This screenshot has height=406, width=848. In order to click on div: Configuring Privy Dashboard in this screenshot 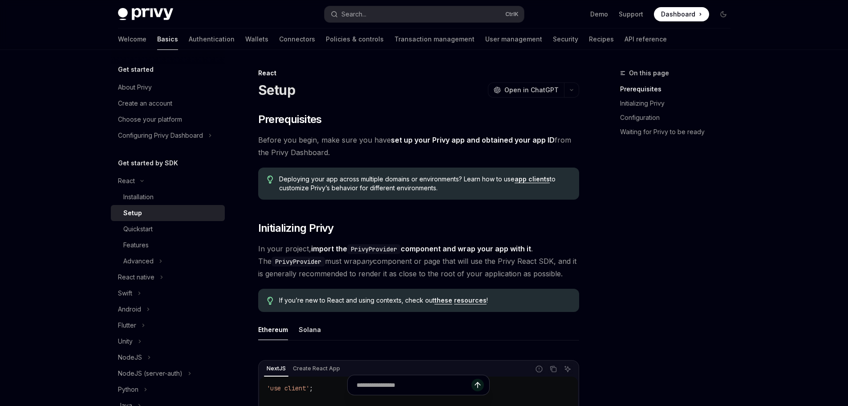, I will do `click(160, 135)`.